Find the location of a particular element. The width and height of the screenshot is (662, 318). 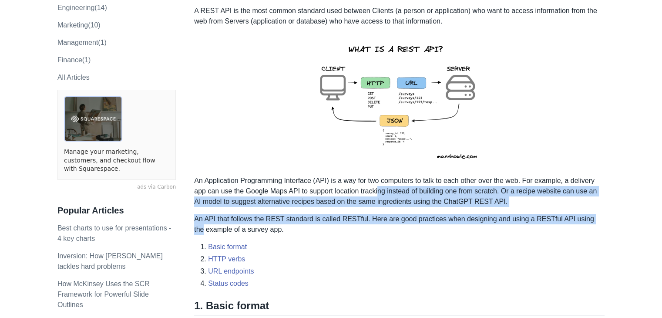

a: Manage your marketing, customers, and checkout flow with Squarespace. is located at coordinates (117, 160).